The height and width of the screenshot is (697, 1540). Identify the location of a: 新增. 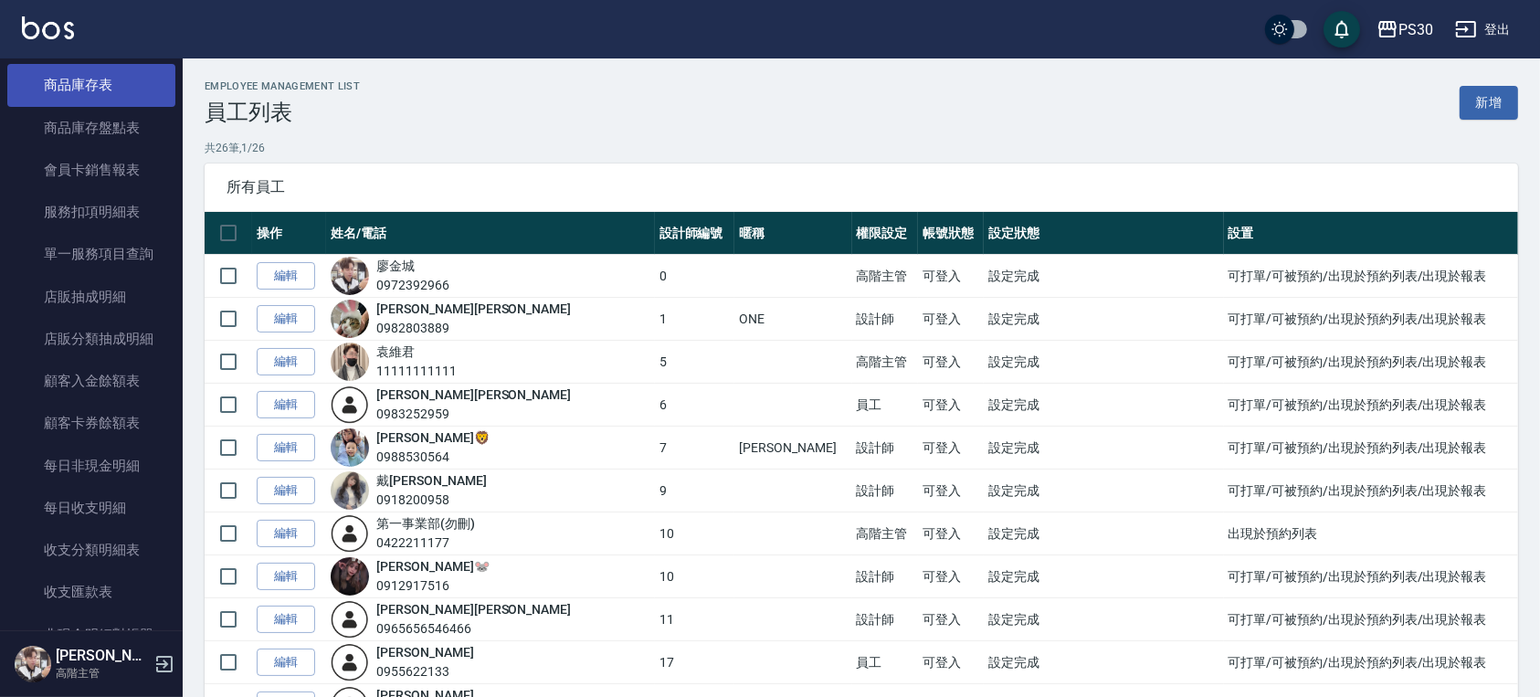
(1489, 102).